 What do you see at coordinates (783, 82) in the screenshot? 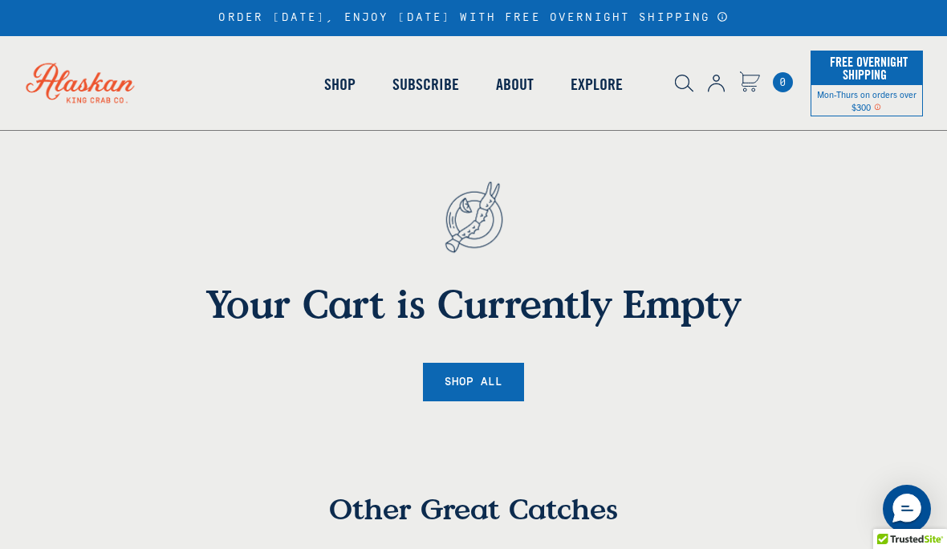
I see `span: 0` at bounding box center [783, 82].